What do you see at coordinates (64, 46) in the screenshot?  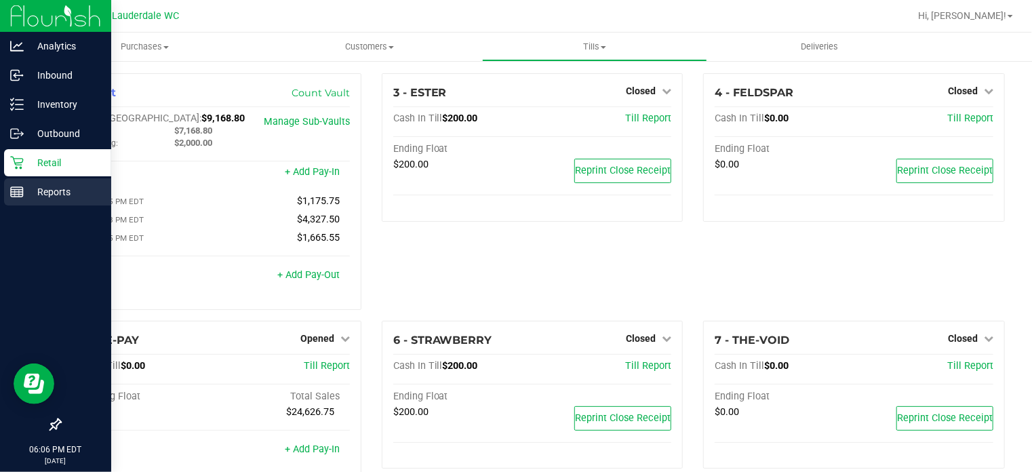 I see `p: Analytics` at bounding box center [64, 46].